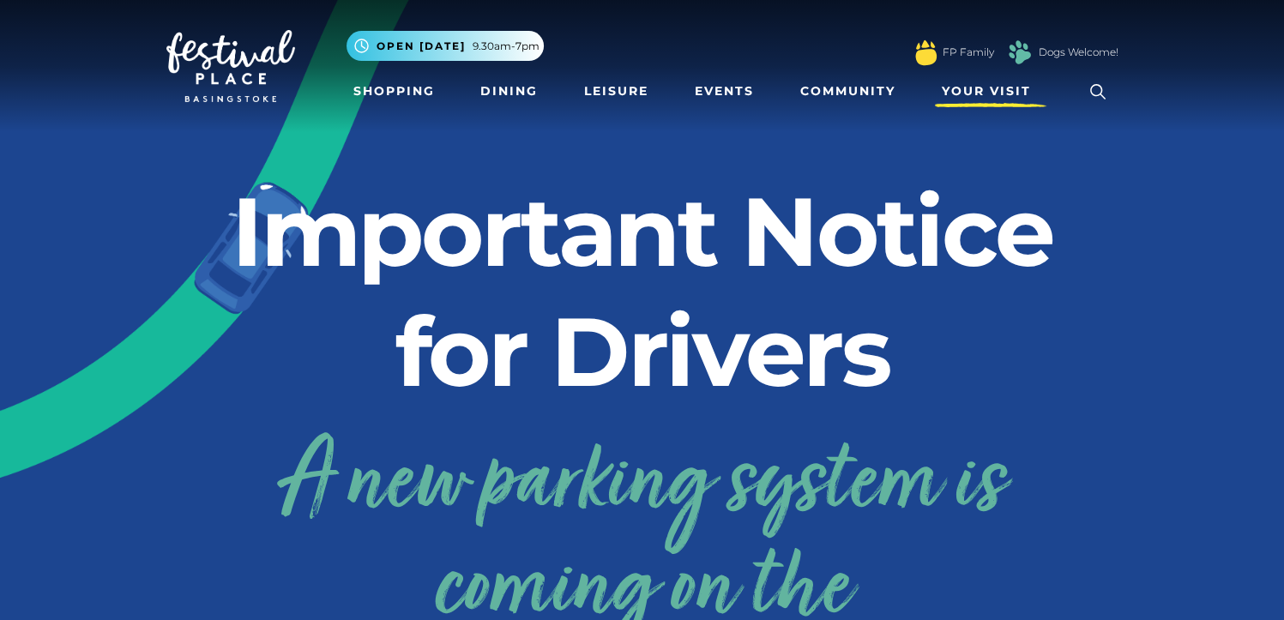  Describe the element at coordinates (509, 91) in the screenshot. I see `a: Dining` at that location.